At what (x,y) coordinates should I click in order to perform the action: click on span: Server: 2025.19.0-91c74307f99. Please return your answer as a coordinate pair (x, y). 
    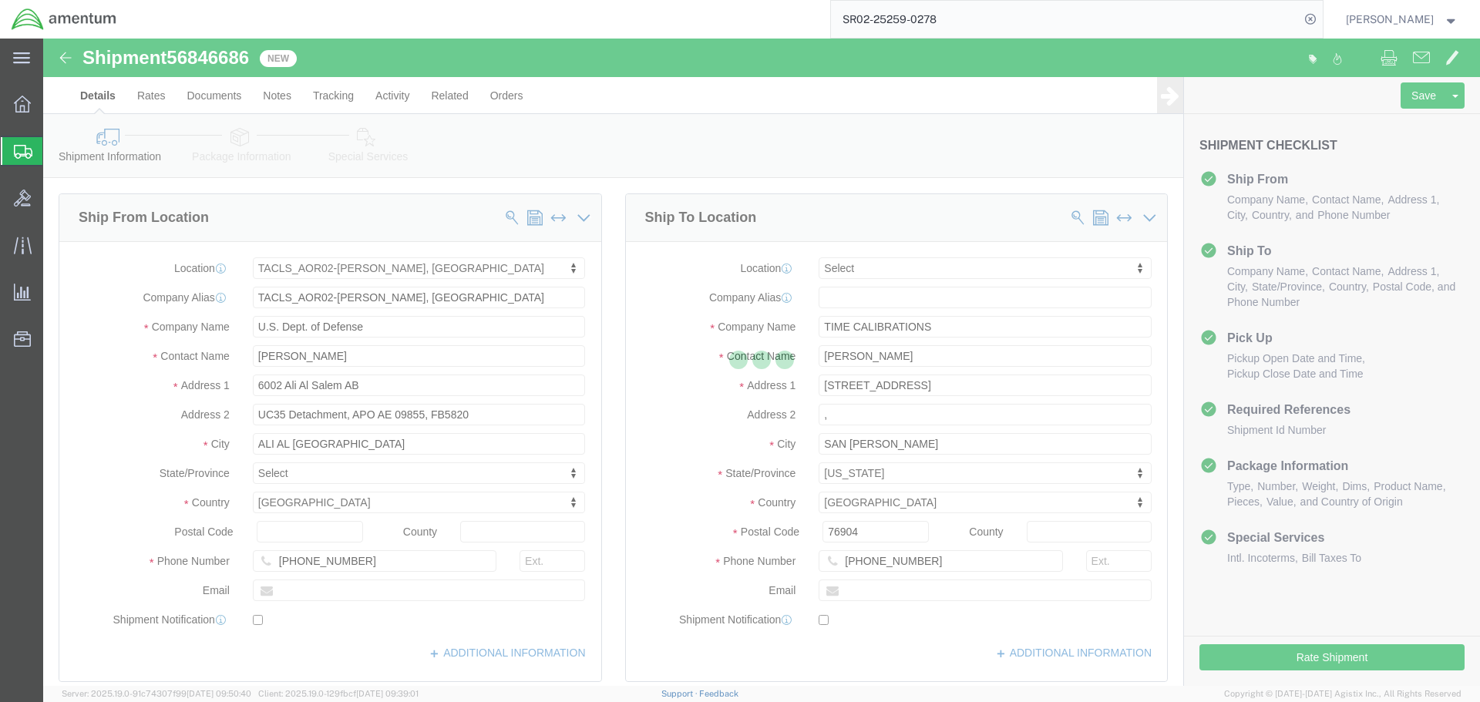
    Looking at the image, I should click on (156, 694).